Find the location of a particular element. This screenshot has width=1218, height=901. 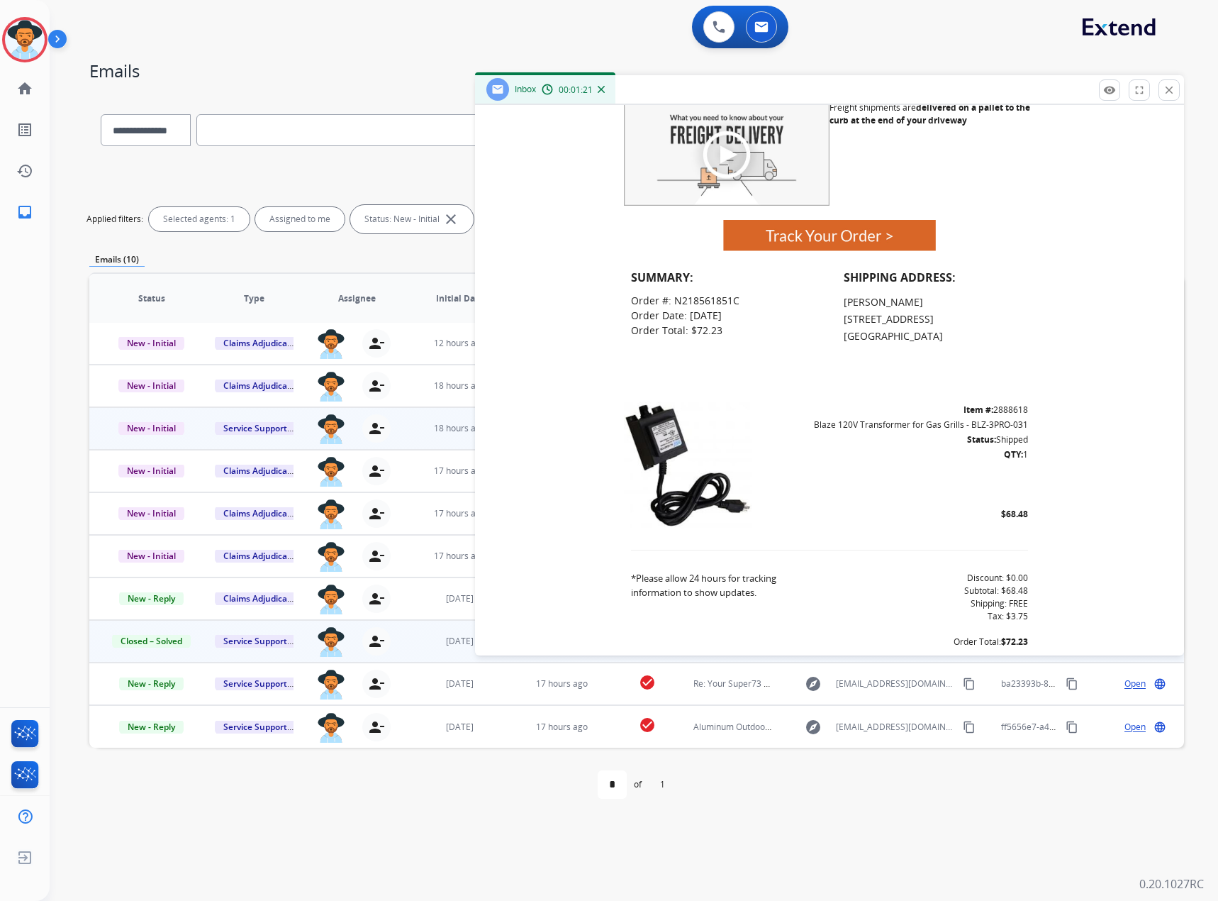

b: $68.48 is located at coordinates (1015, 513).